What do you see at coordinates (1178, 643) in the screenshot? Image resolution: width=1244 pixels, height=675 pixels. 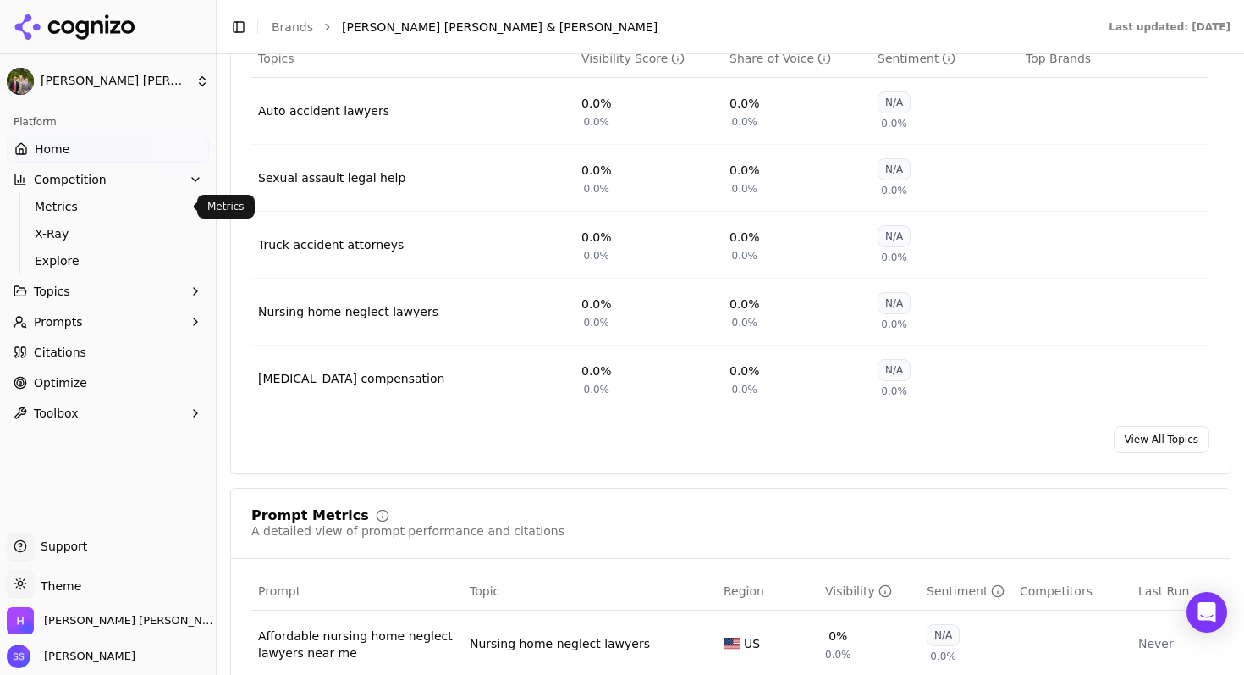 I see `div: Never` at bounding box center [1178, 643].